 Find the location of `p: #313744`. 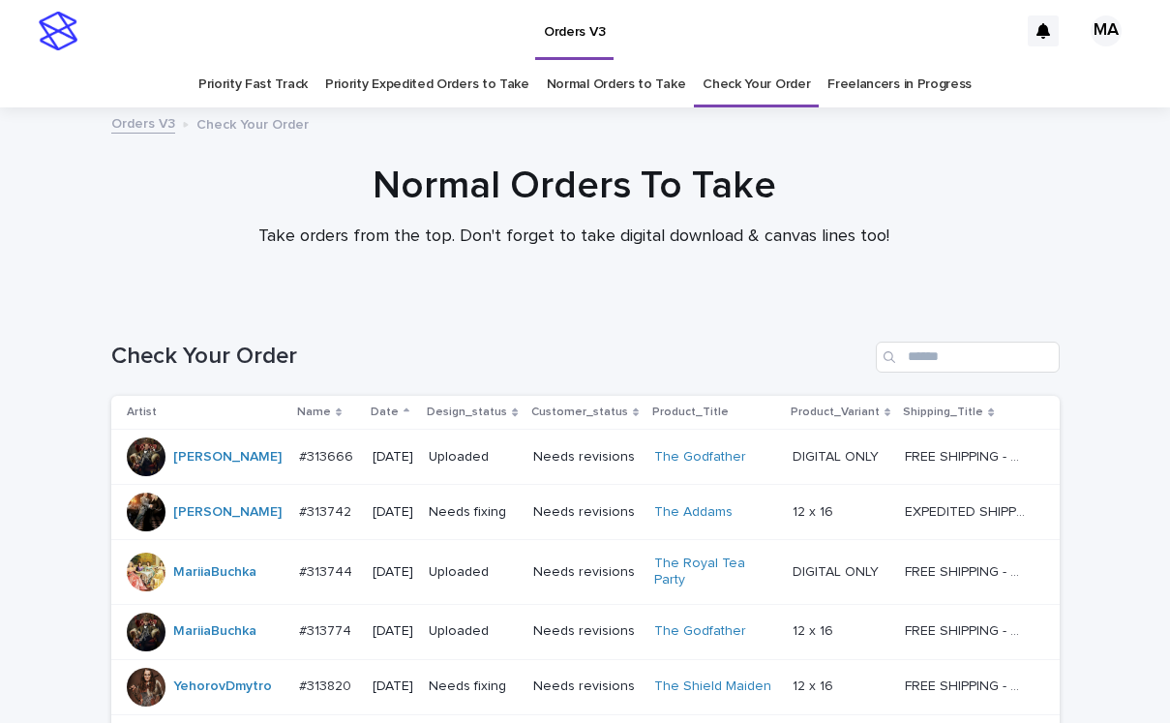

p: #313744 is located at coordinates (327, 570).